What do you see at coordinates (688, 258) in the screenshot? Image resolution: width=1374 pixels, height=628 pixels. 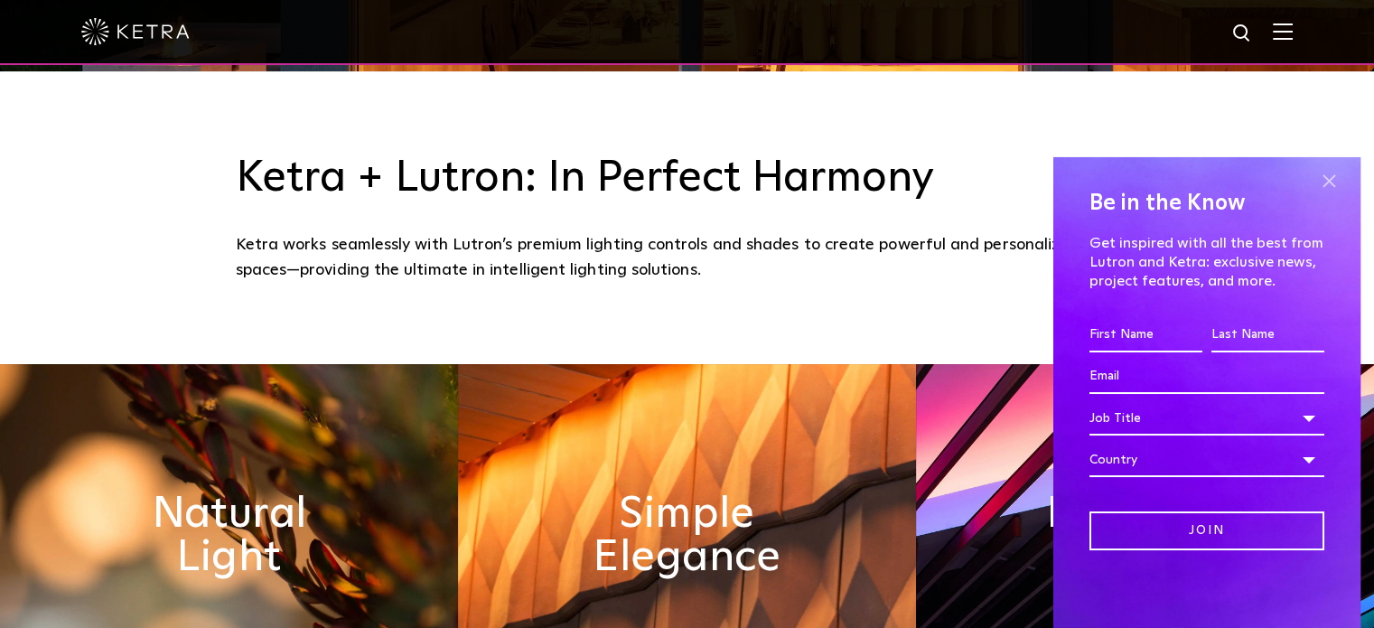 I see `div: Ketra works seamlessly with Lutron’s premium lighting controls and shades to create powerful and ...` at bounding box center [688, 258].